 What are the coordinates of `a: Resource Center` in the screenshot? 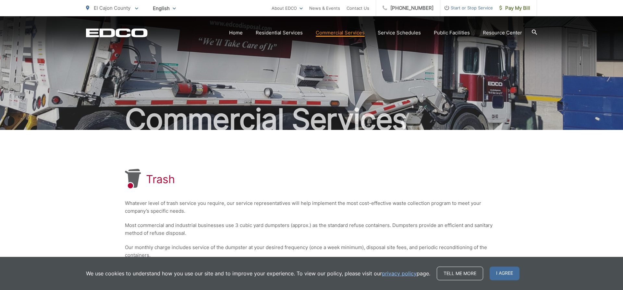 It's located at (502, 33).